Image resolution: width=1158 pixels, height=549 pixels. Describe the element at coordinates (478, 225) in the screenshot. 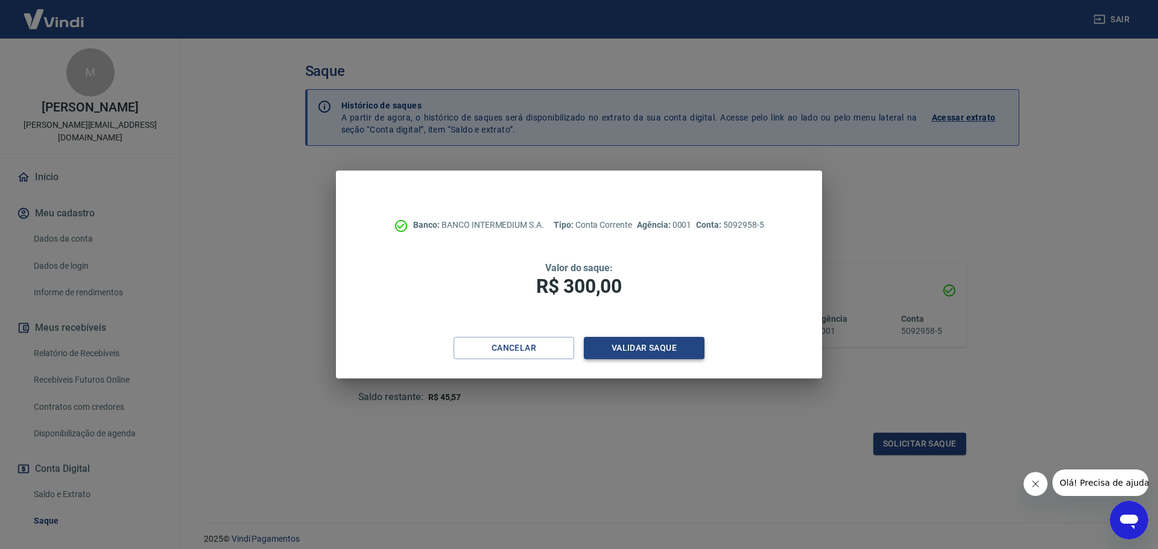

I see `p: BANCO INTERMEDIUM S.A.` at that location.